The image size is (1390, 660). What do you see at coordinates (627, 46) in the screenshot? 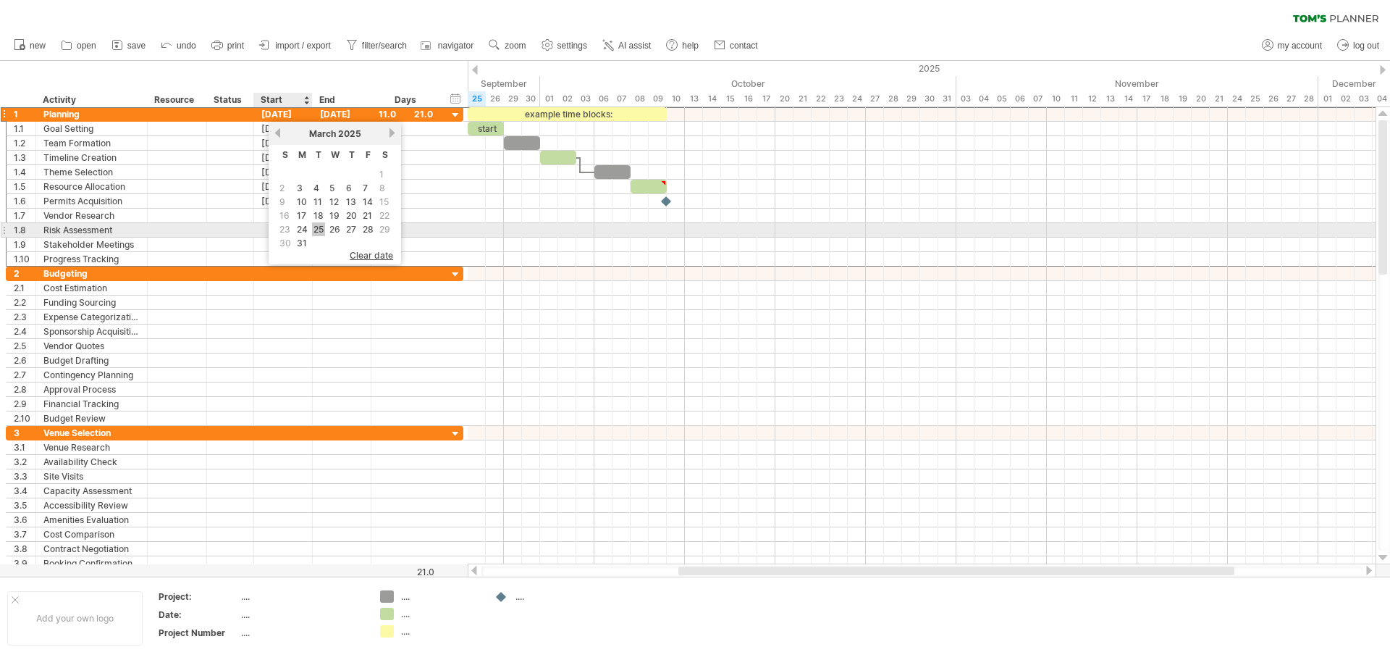
I see `a: AI assist` at bounding box center [627, 46].